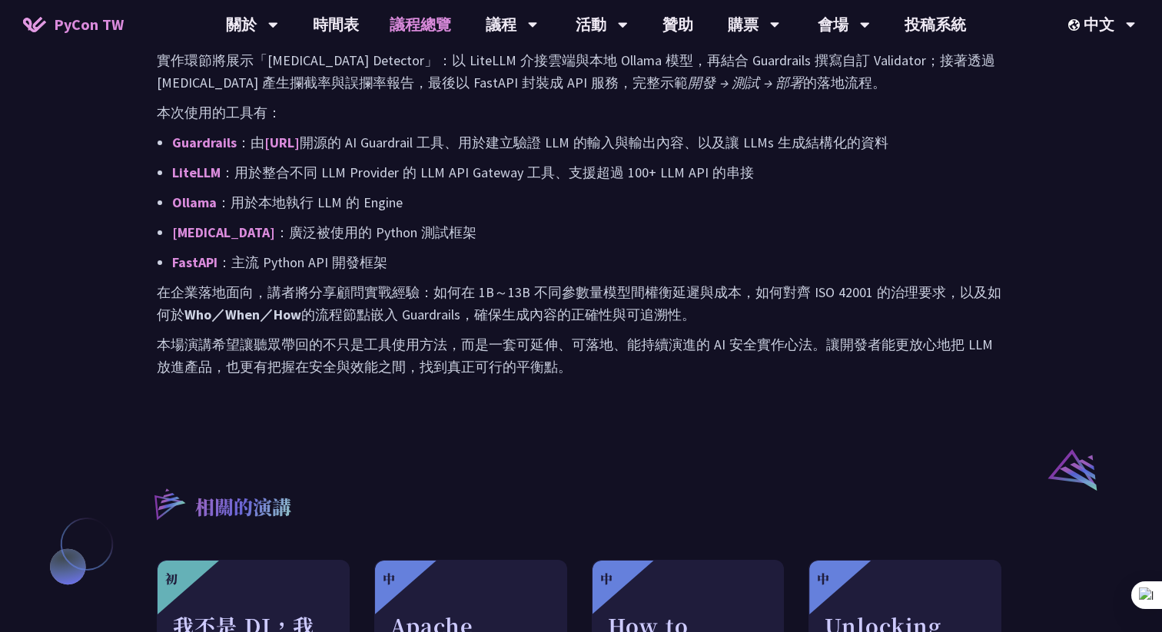 The image size is (1162, 632). I want to click on p: 本次使用的工具有：, so click(581, 112).